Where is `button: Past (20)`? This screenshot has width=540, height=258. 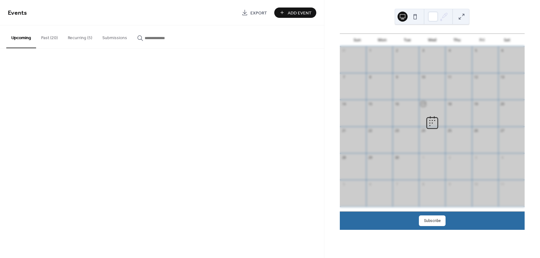
button: Past (20) is located at coordinates (49, 36).